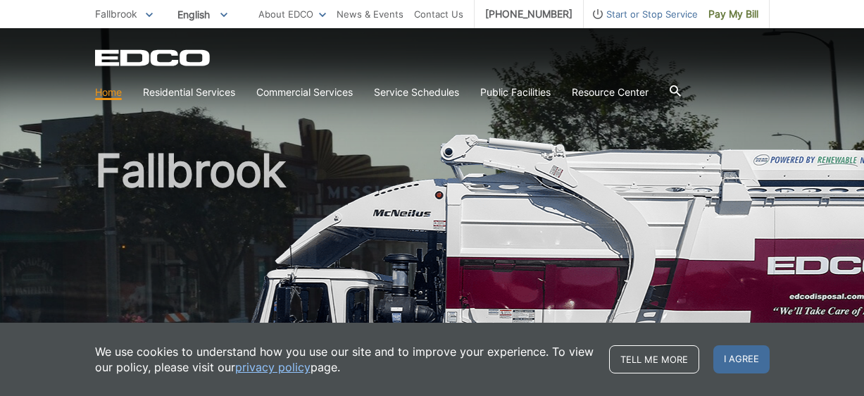 The image size is (864, 396). I want to click on a: Commercial Services, so click(304, 92).